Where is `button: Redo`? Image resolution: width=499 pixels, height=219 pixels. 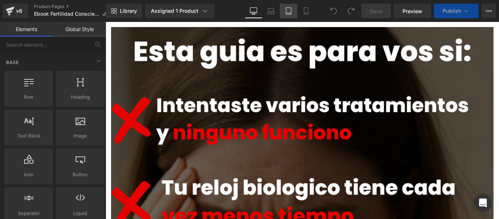
button: Redo is located at coordinates (351, 11).